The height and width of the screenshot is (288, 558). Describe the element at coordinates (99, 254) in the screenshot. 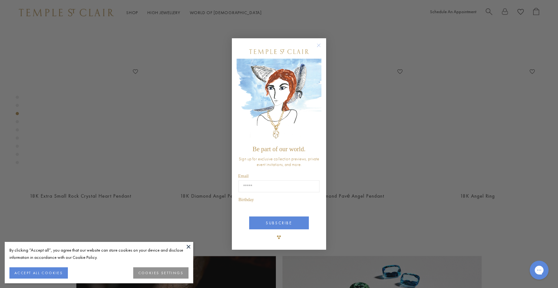

I see `div: By clicking “Accept all”, you agree that our website can store cookies on your device and disclos...` at that location.